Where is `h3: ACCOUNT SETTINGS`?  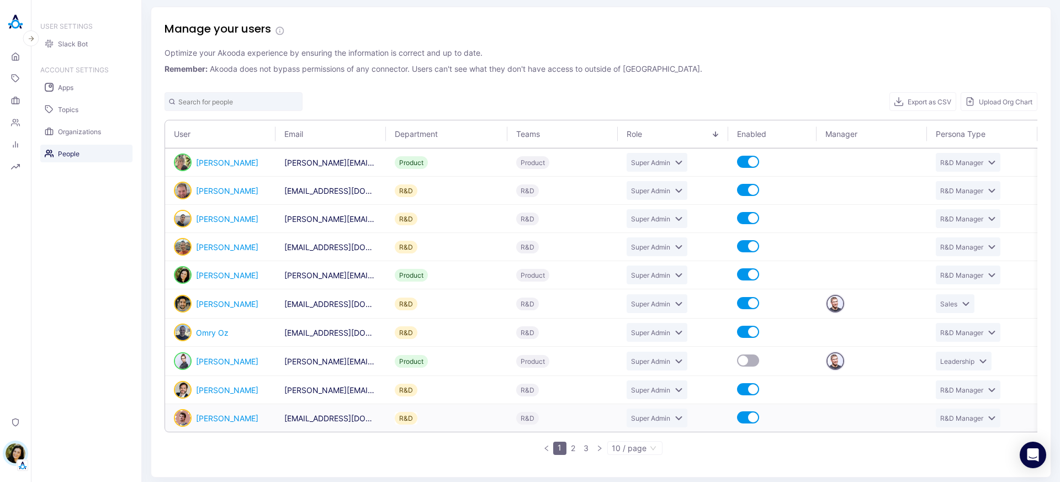 h3: ACCOUNT SETTINGS is located at coordinates (86, 70).